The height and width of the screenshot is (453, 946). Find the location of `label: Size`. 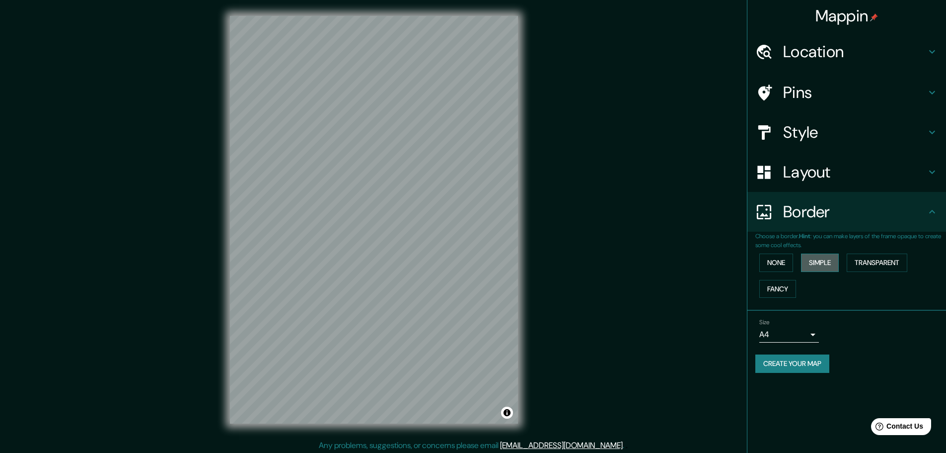

label: Size is located at coordinates (765, 322).